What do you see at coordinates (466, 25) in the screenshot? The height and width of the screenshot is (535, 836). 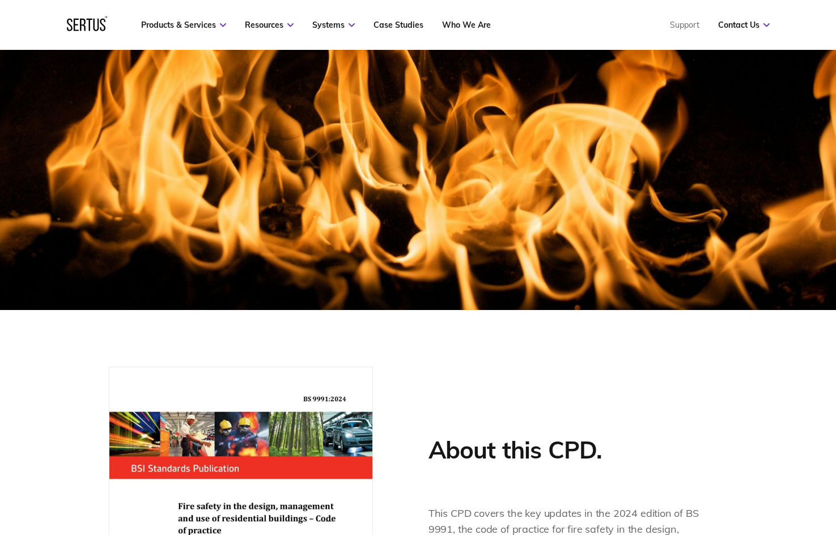 I see `a: Who We Are` at bounding box center [466, 25].